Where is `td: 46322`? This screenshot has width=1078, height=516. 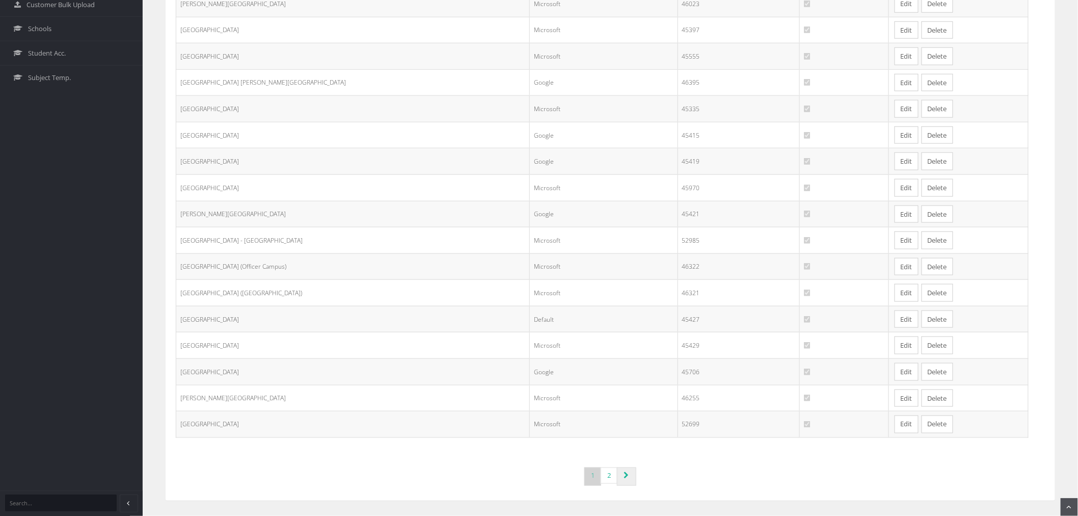 td: 46322 is located at coordinates (739, 266).